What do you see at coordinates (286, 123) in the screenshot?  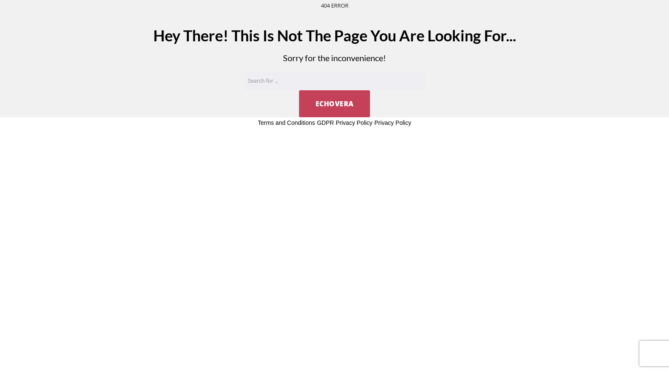 I see `a: Terms and Conditions` at bounding box center [286, 123].